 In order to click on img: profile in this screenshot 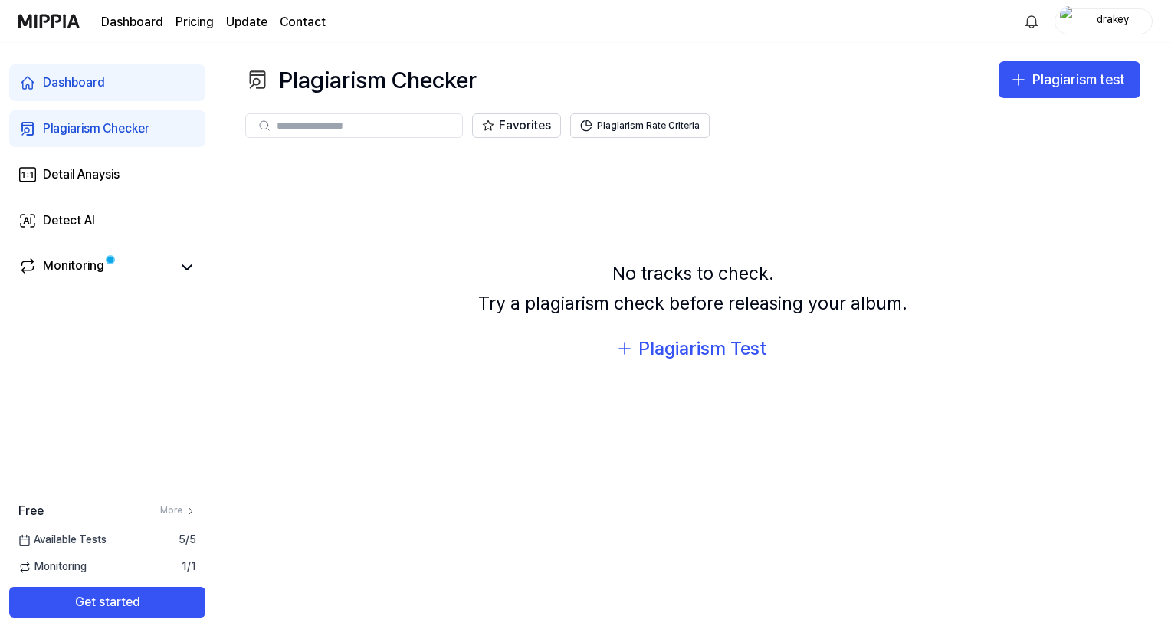, I will do `click(1069, 21)`.